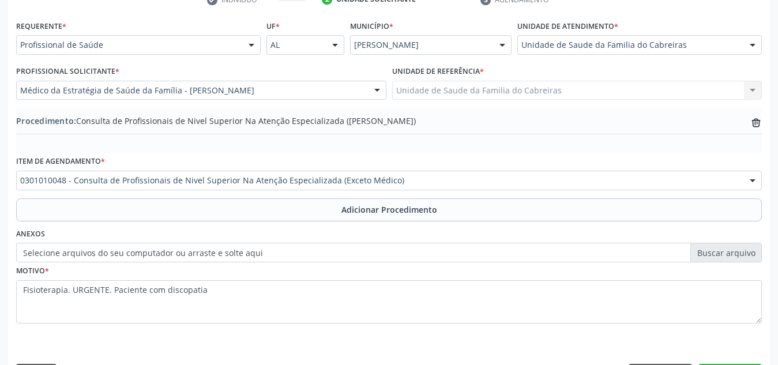  What do you see at coordinates (372, 26) in the screenshot?
I see `label: Município` at bounding box center [372, 26].